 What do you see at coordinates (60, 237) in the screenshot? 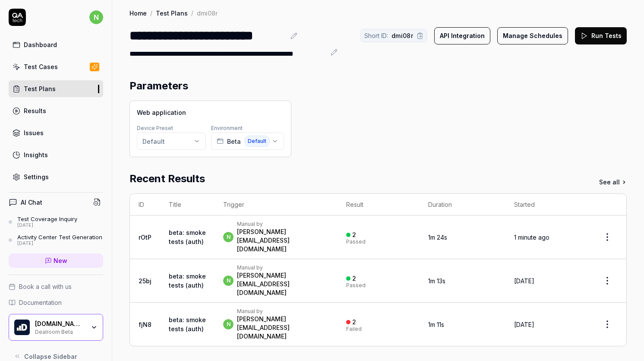
I see `div: Activity Center Test Generation` at bounding box center [60, 237].